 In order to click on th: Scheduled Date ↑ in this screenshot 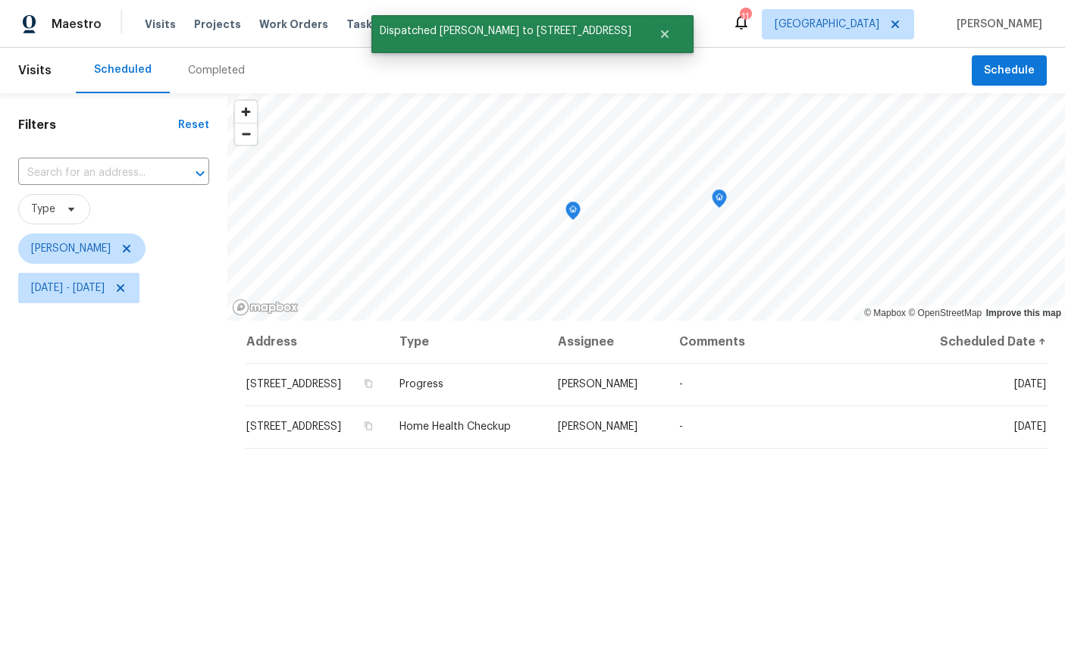, I will do `click(977, 342)`.